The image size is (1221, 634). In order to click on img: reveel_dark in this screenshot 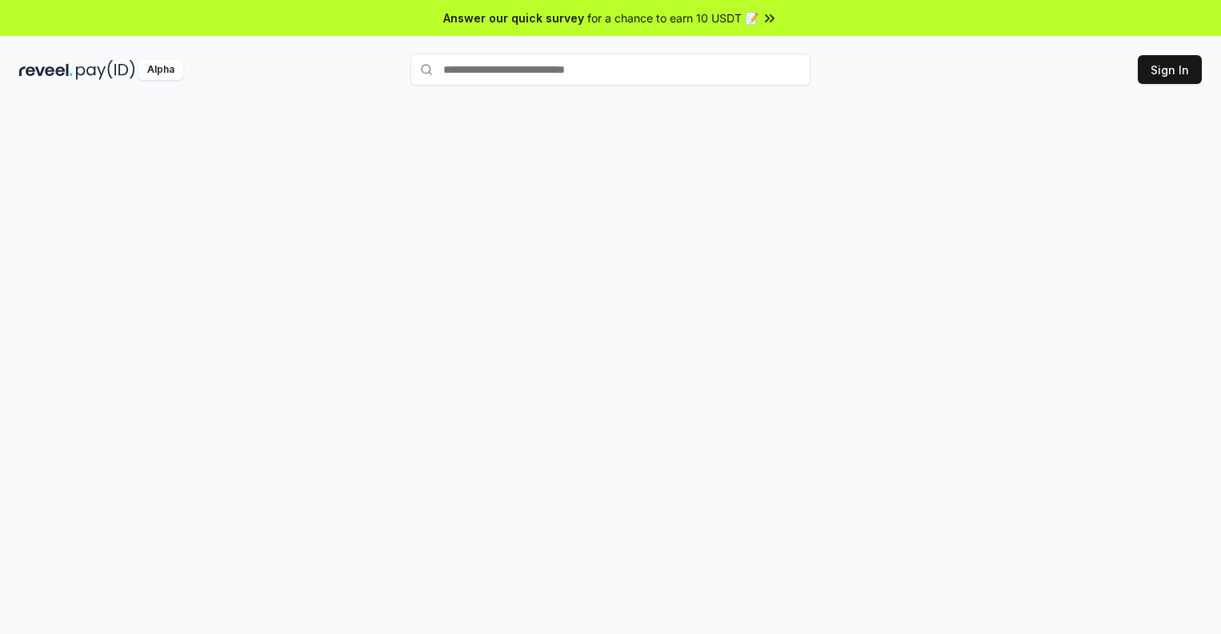, I will do `click(46, 70)`.